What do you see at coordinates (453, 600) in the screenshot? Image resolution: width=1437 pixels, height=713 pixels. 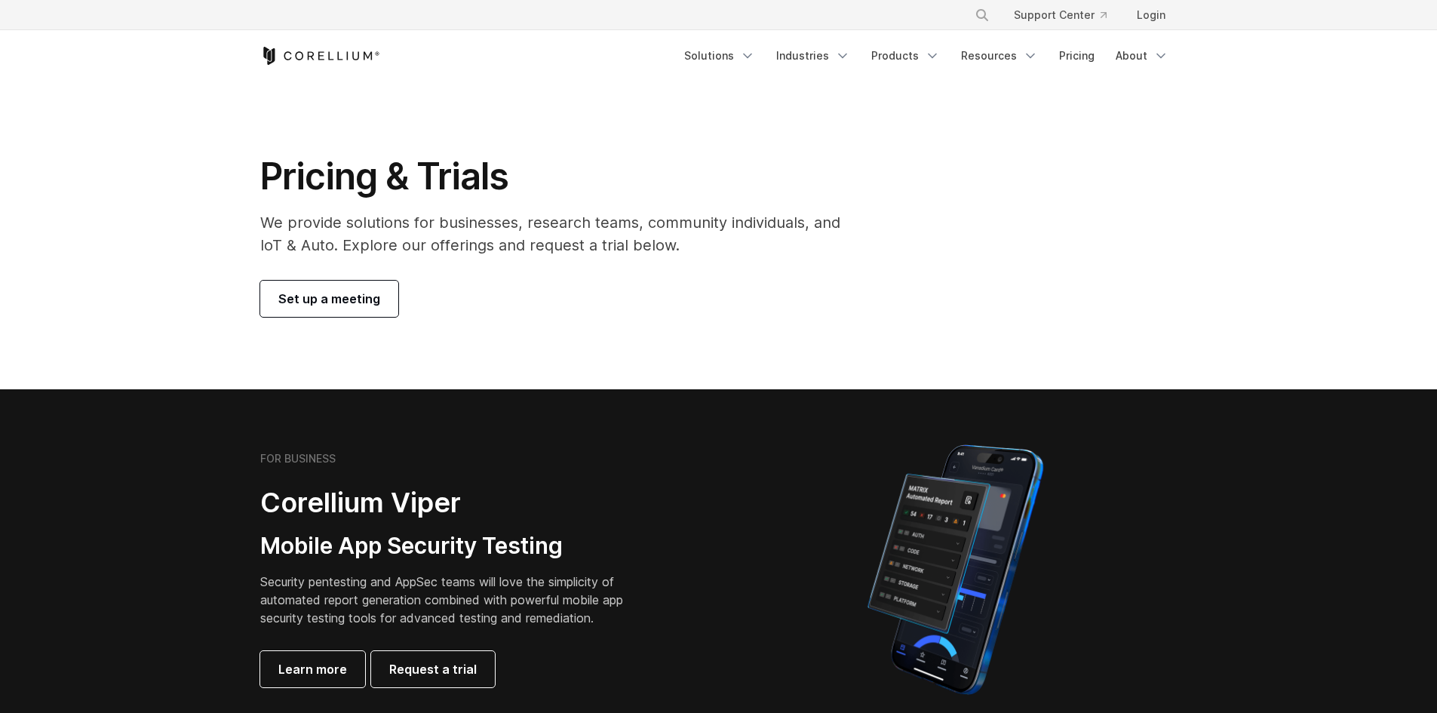 I see `p: Security pentesting and AppSec teams will love the simplicity of automated report generation comb...` at bounding box center [453, 600].